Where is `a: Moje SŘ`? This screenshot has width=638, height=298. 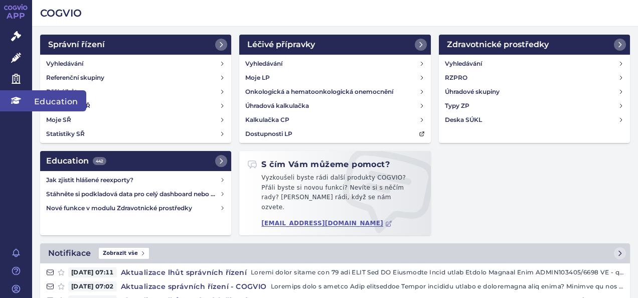 a: Moje SŘ is located at coordinates (135, 120).